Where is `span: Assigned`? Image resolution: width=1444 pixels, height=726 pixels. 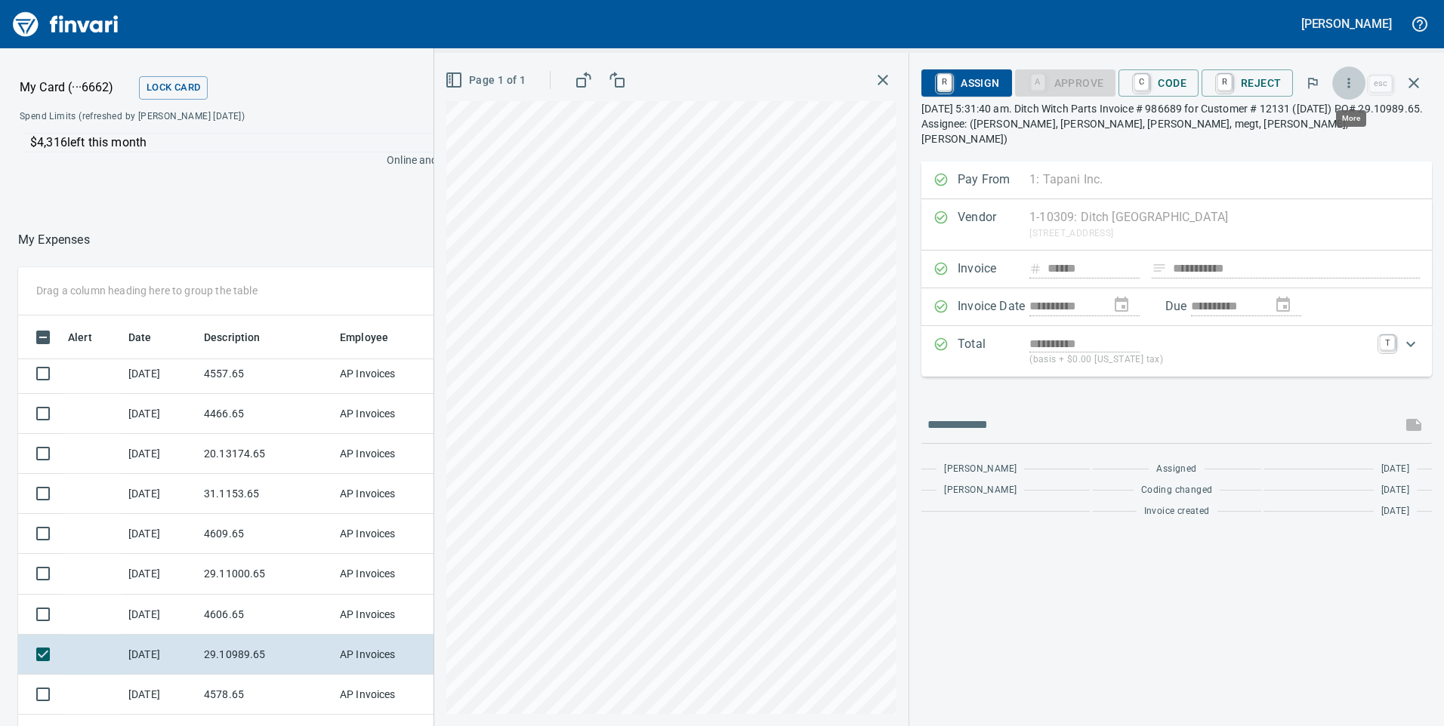
span: Assigned is located at coordinates (1176, 470).